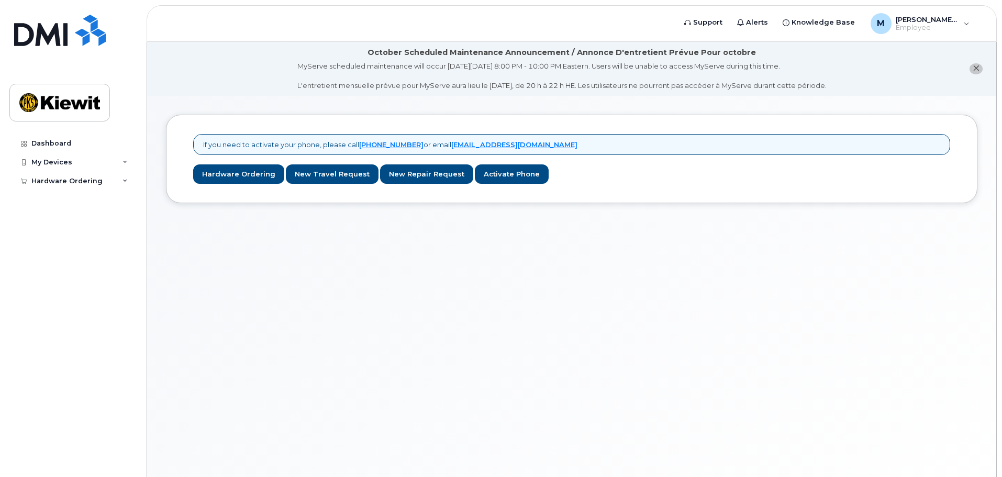 The width and height of the screenshot is (1002, 477). Describe the element at coordinates (239, 174) in the screenshot. I see `a: Hardware Ordering` at that location.